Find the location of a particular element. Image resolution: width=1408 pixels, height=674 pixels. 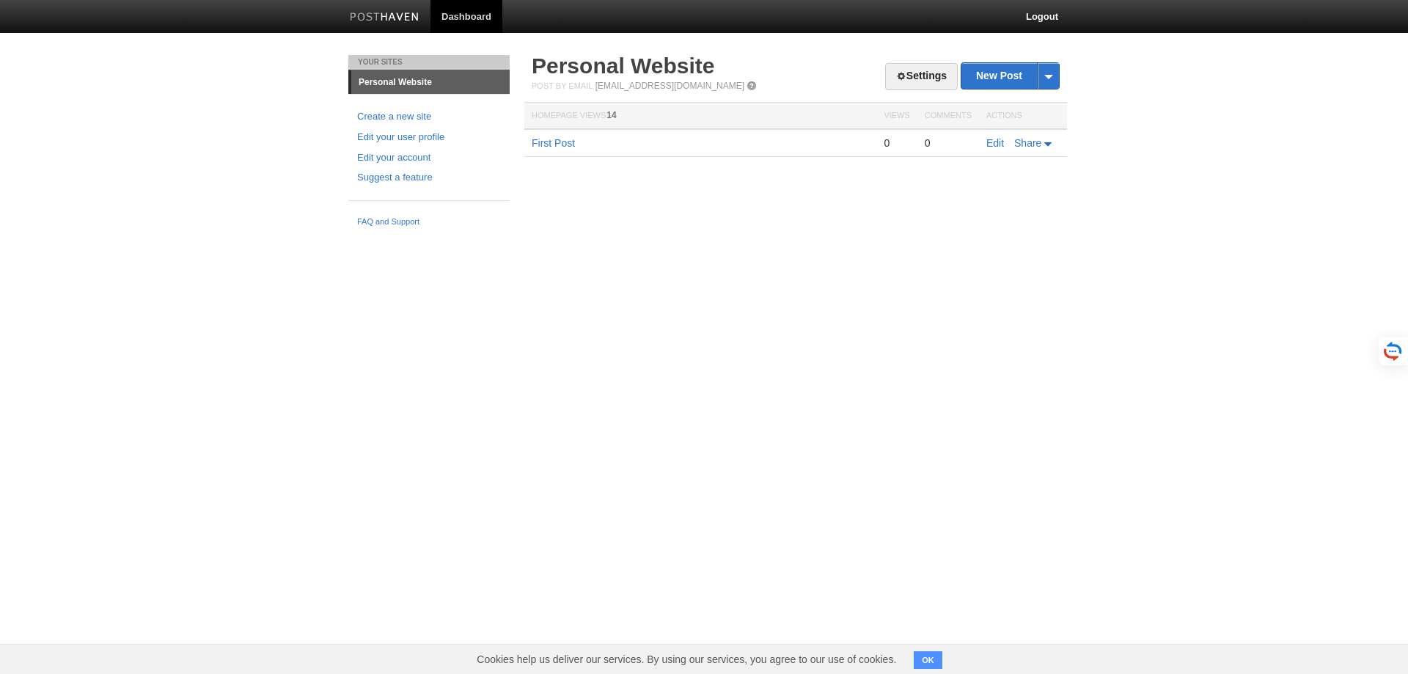

a: Settings is located at coordinates (921, 76).